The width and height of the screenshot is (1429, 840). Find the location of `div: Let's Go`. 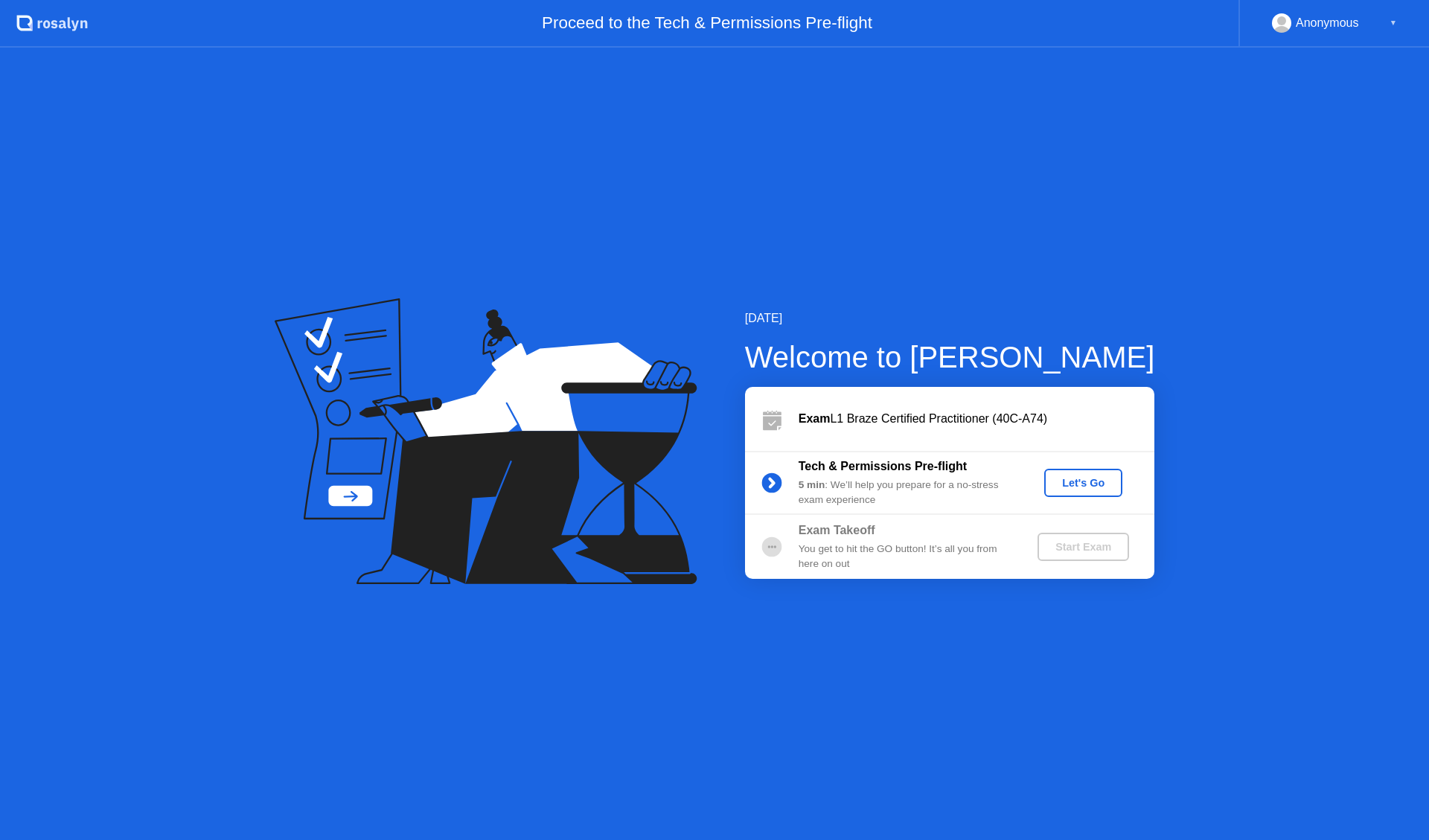

div: Let's Go is located at coordinates (1083, 483).